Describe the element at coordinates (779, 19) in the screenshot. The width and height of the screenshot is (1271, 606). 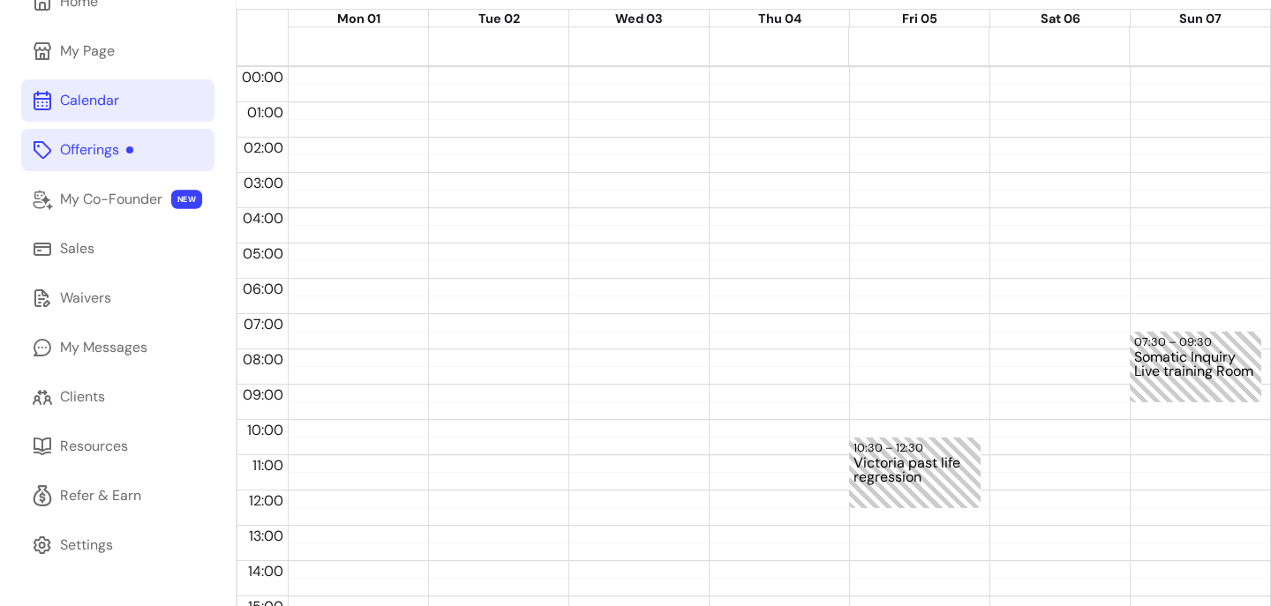
I see `span: Thu 04` at that location.